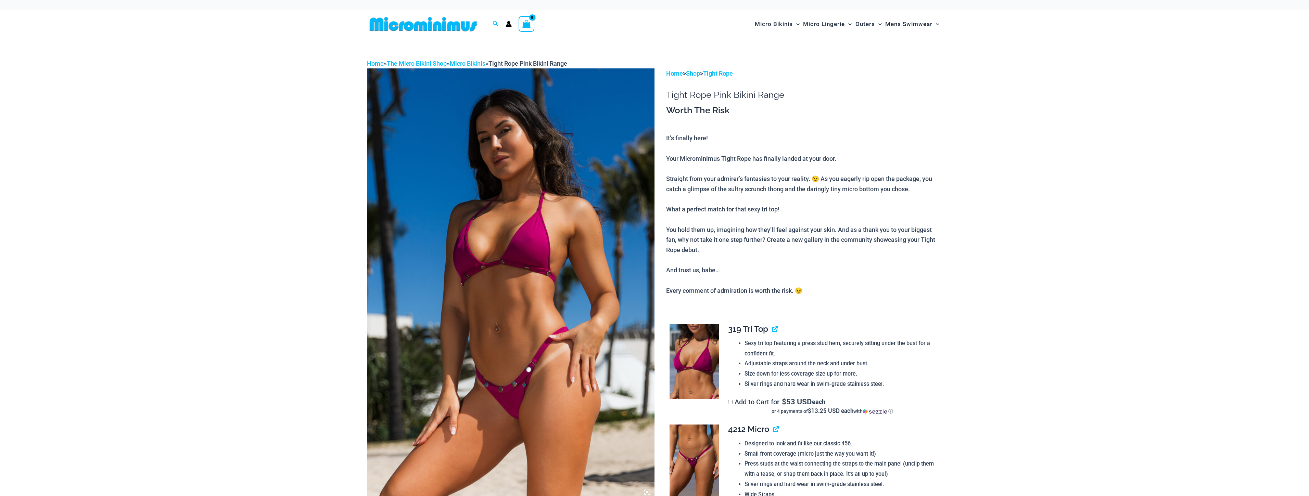 Image resolution: width=1309 pixels, height=496 pixels. I want to click on li: Small front coverage (micro just the way you want it!), so click(840, 454).